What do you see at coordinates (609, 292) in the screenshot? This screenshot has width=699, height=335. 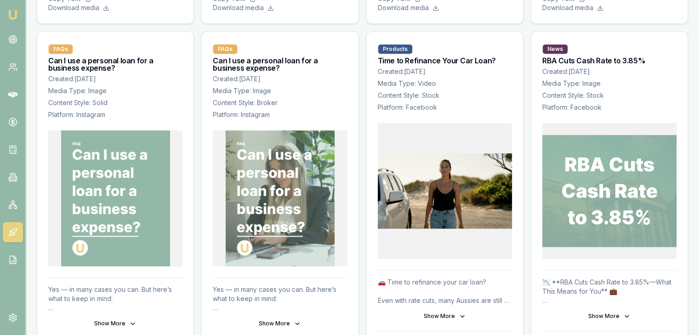 I see `p: 📉 **RBA Cuts Cash Rate to 3.85%—What This Means for You** 💼 The Reserve Bank of Australia has red...` at bounding box center [609, 292].